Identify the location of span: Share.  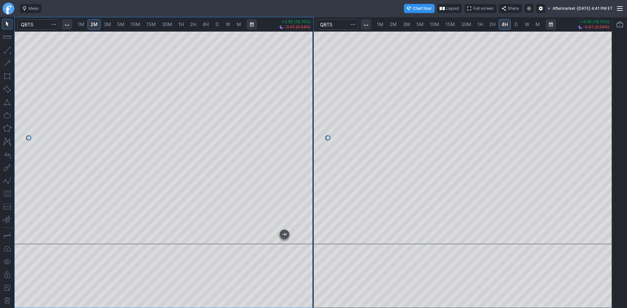
(513, 8).